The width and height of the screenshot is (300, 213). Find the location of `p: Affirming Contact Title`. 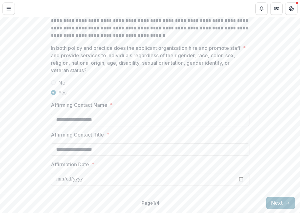

p: Affirming Contact Title is located at coordinates (77, 135).